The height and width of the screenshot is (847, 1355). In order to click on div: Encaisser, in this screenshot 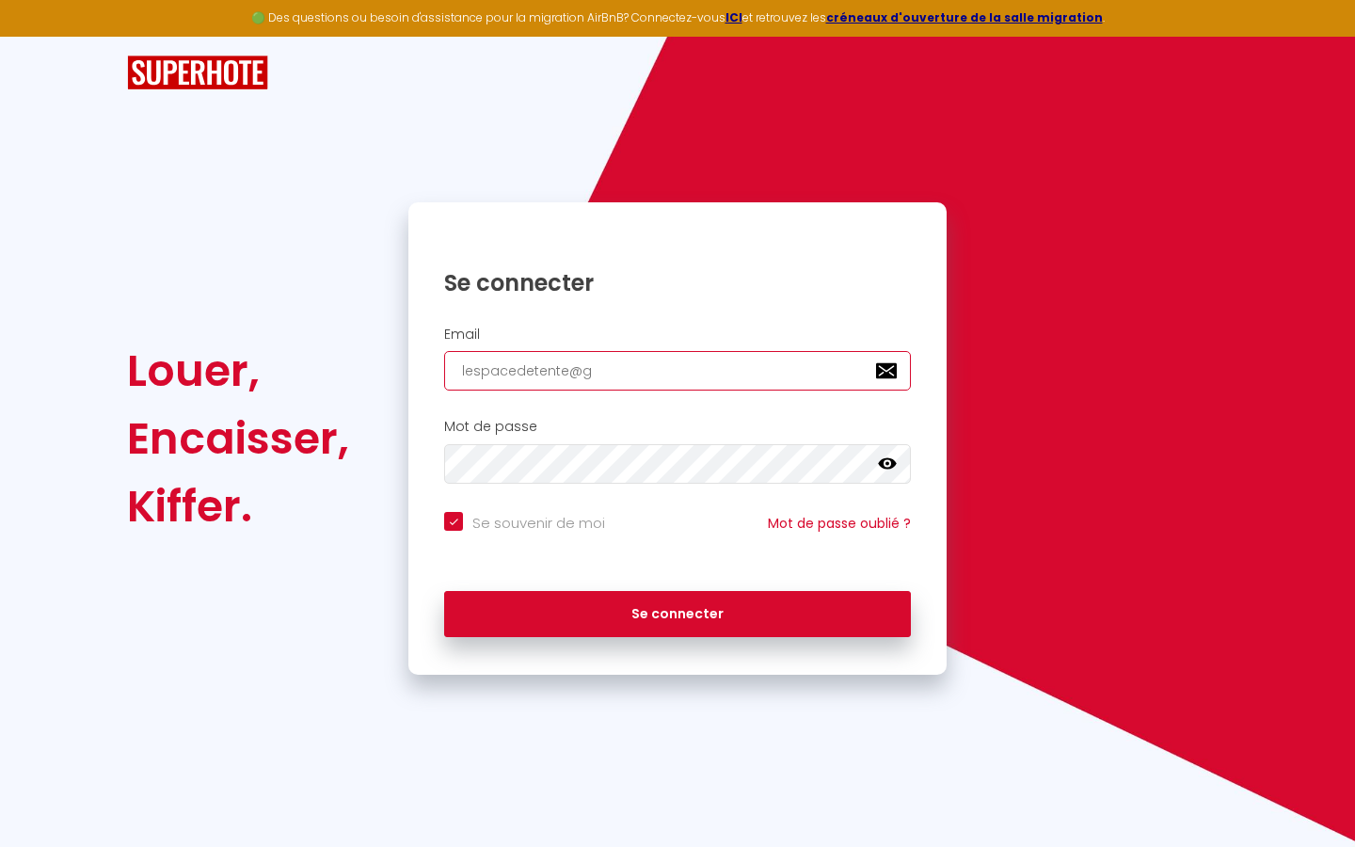, I will do `click(238, 438)`.